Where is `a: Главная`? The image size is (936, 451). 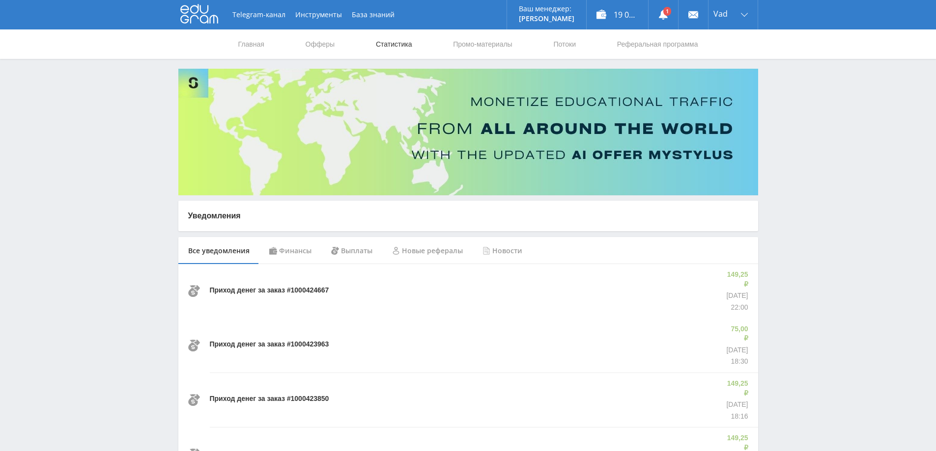 a: Главная is located at coordinates (251, 44).